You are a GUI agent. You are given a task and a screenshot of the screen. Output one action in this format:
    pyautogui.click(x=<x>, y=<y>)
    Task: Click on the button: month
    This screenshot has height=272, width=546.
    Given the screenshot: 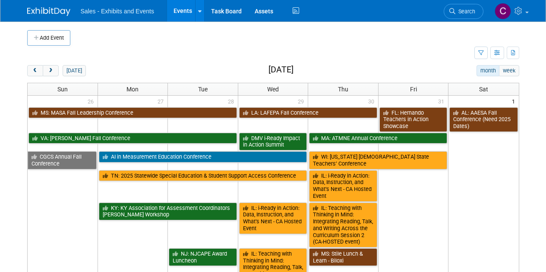 What is the action you would take?
    pyautogui.click(x=488, y=71)
    